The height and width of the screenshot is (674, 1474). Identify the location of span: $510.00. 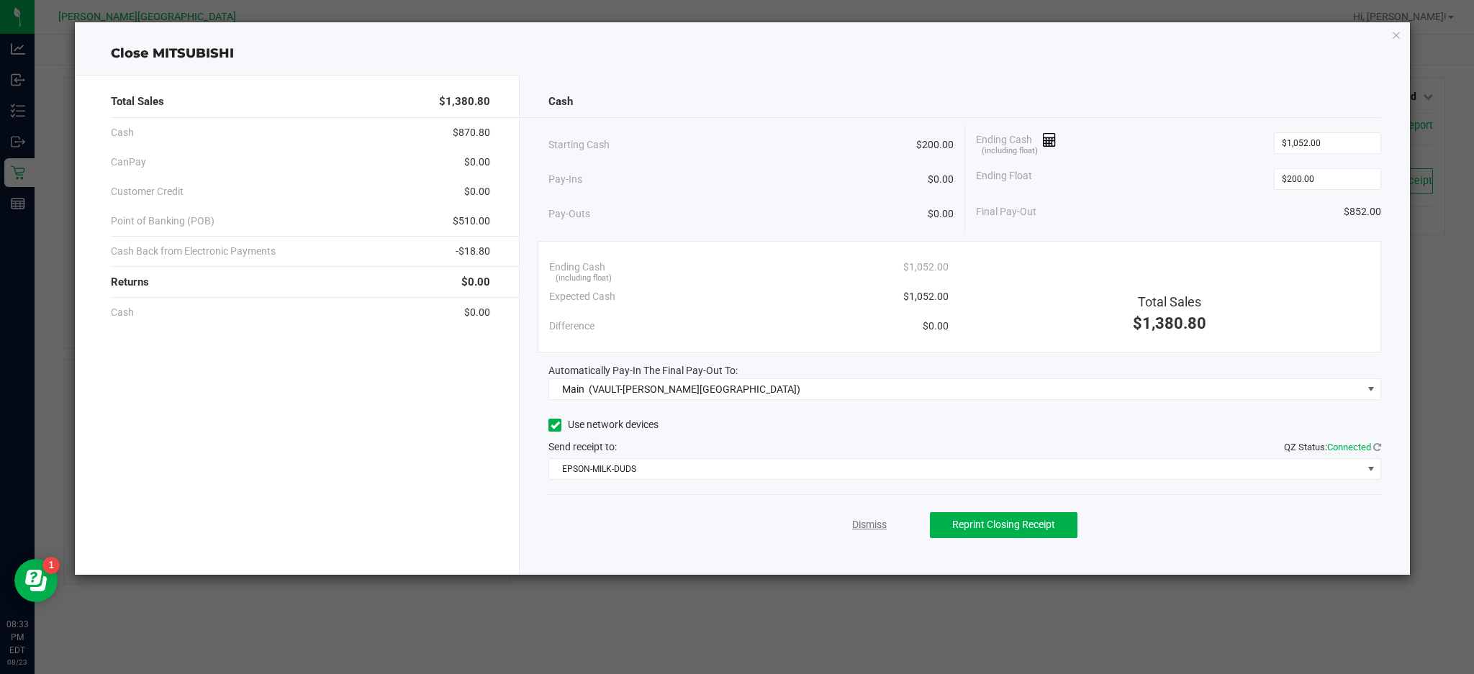
(471, 221).